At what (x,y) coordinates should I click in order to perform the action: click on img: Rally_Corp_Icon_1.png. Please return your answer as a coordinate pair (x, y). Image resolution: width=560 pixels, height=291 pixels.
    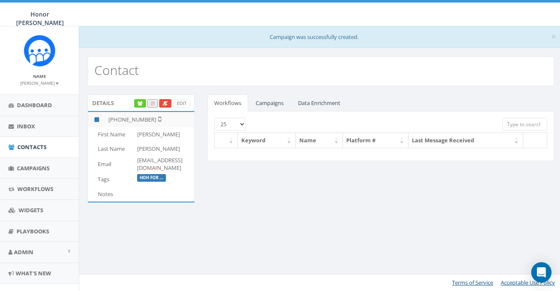
    Looking at the image, I should click on (39, 50).